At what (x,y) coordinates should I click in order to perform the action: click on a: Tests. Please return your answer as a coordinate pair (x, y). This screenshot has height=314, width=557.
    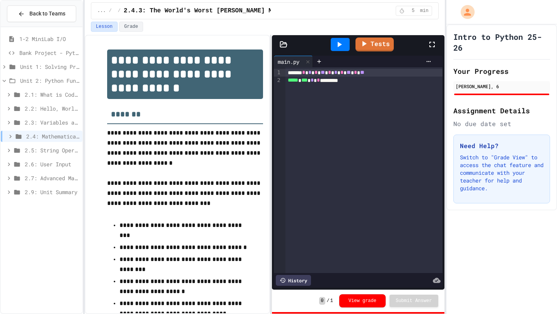
    Looking at the image, I should click on (375, 45).